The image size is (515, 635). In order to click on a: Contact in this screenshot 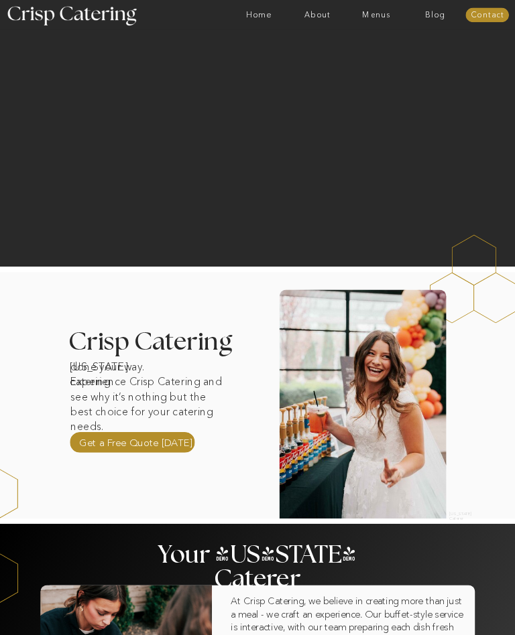, I will do `click(486, 15)`.